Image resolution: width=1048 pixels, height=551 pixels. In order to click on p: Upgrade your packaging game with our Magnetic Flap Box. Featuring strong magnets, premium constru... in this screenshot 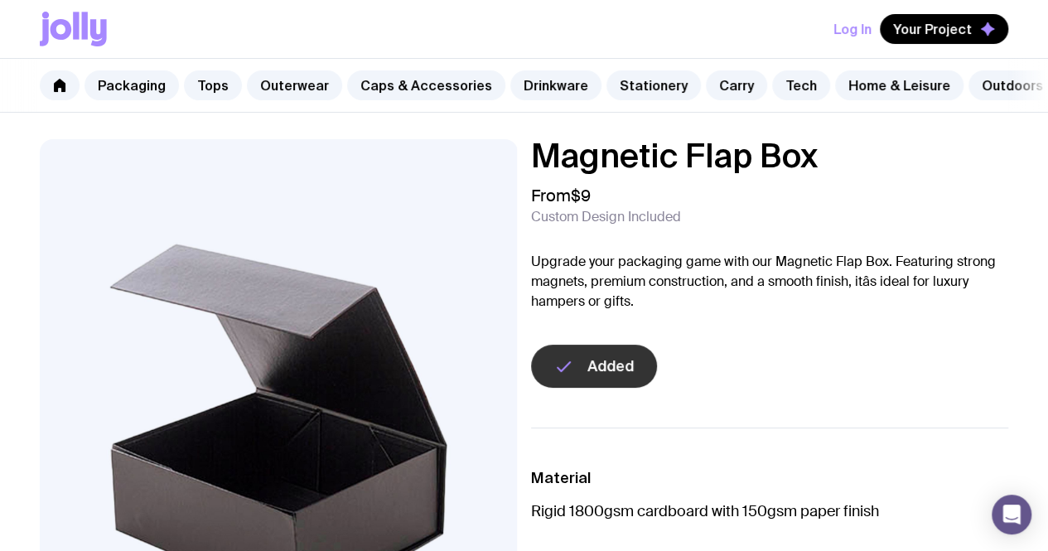, I will do `click(770, 282)`.